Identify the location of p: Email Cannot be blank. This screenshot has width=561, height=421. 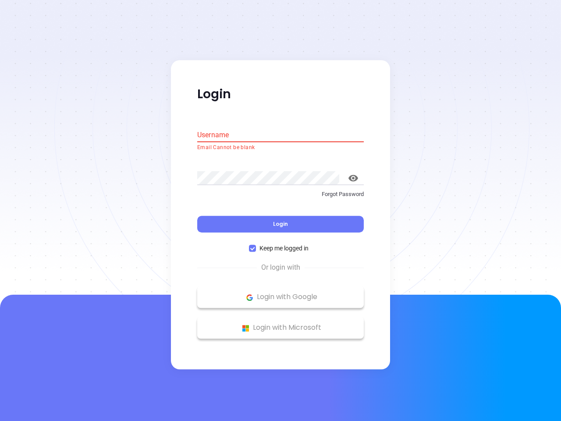
(280, 148).